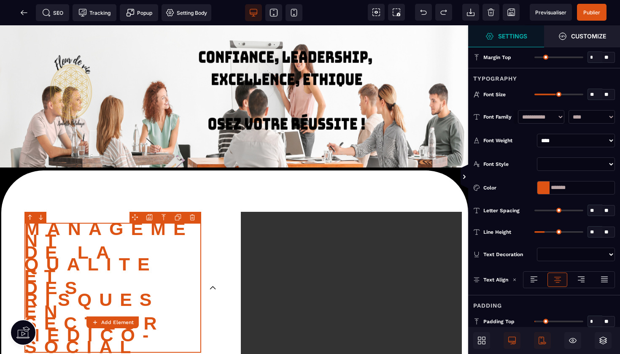 The image size is (620, 354). Describe the element at coordinates (117, 322) in the screenshot. I see `strong: Add Element` at that location.